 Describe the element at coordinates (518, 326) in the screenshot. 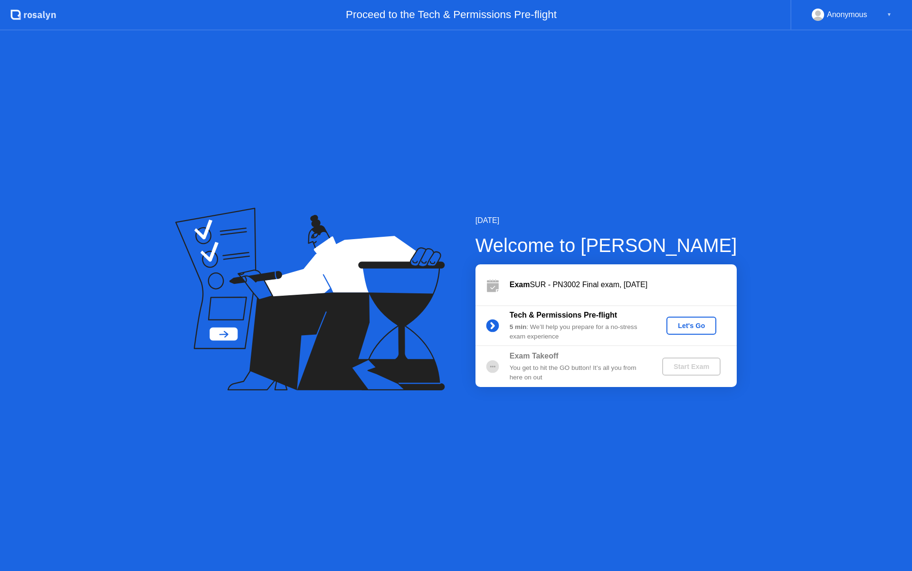

I see `b: 5 min` at that location.